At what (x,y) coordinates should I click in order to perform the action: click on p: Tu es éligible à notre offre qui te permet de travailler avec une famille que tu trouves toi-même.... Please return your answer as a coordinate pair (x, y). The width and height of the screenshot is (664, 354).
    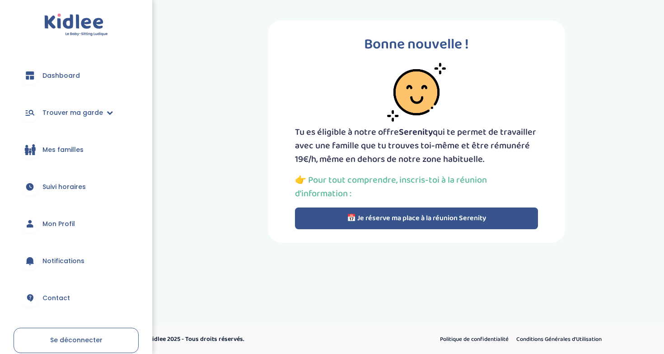
    Looking at the image, I should click on (416, 145).